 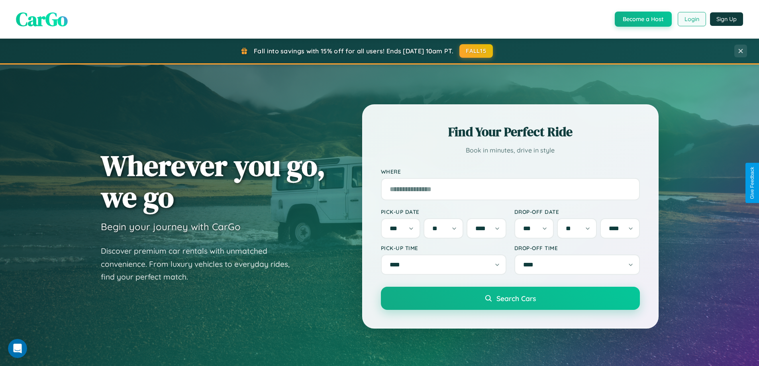 I want to click on button: Search Cars, so click(x=511, y=299).